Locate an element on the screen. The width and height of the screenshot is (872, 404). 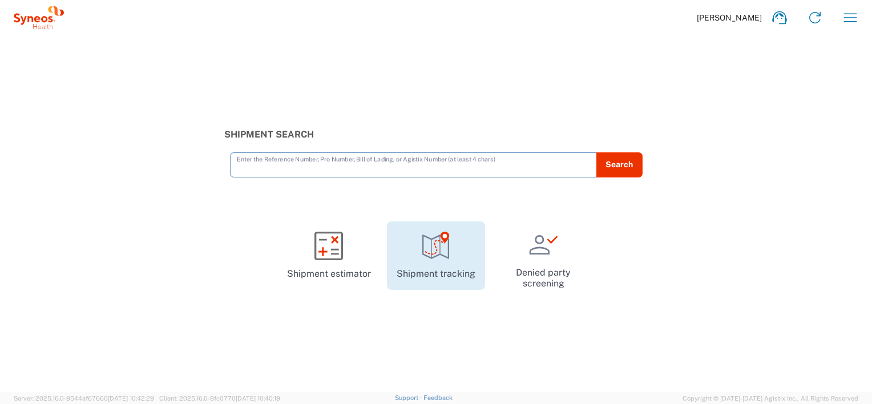
h3: Shipment Search is located at coordinates (436, 134).